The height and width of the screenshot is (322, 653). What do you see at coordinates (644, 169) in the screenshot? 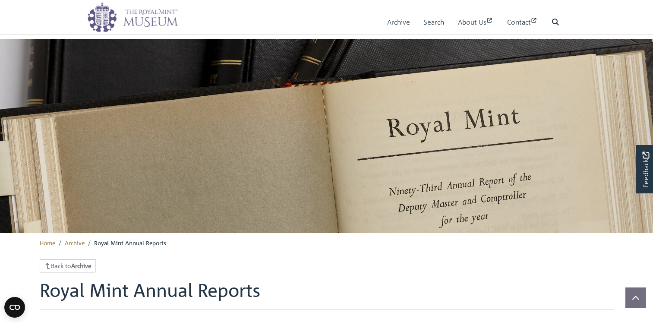
I see `a: Would you like to provide feedback?` at bounding box center [644, 169].